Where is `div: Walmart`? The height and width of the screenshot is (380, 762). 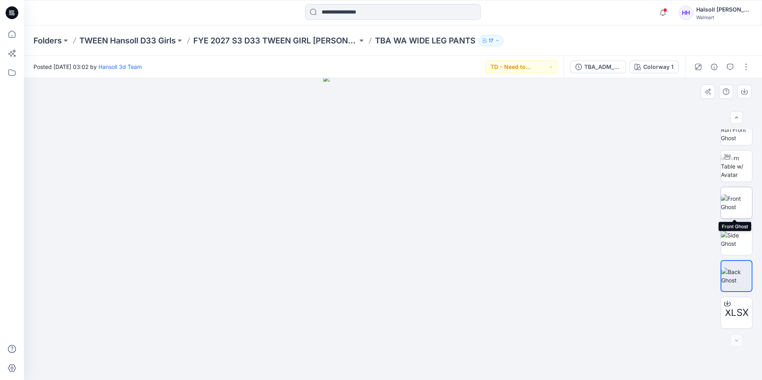
div: Walmart is located at coordinates (725, 17).